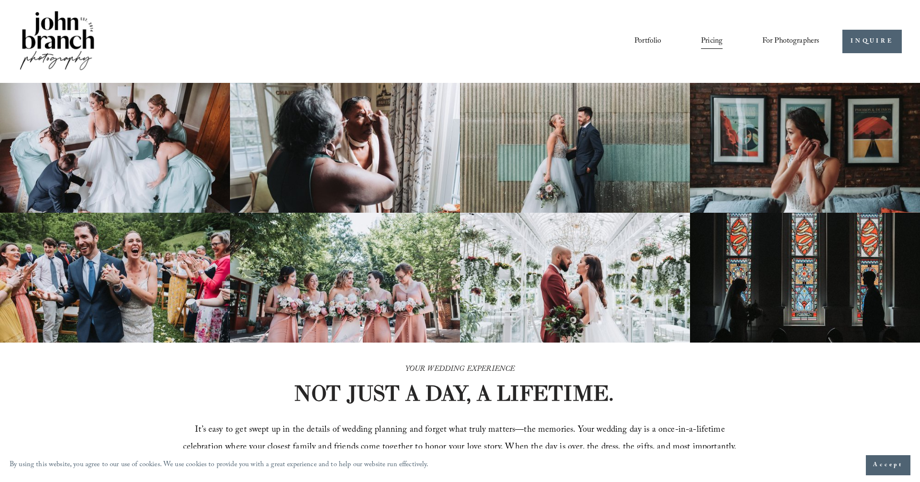 Image resolution: width=920 pixels, height=482 pixels. Describe the element at coordinates (791, 42) in the screenshot. I see `a: folder dropdown` at that location.